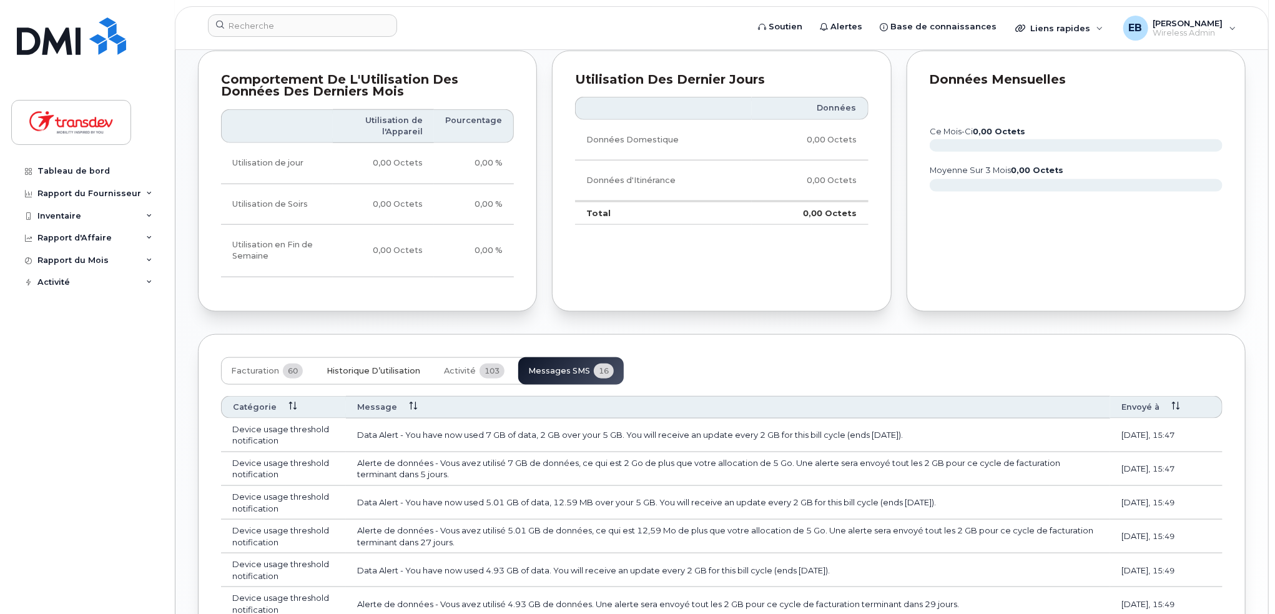 This screenshot has height=614, width=1275. Describe the element at coordinates (846, 27) in the screenshot. I see `span: Alertes` at that location.